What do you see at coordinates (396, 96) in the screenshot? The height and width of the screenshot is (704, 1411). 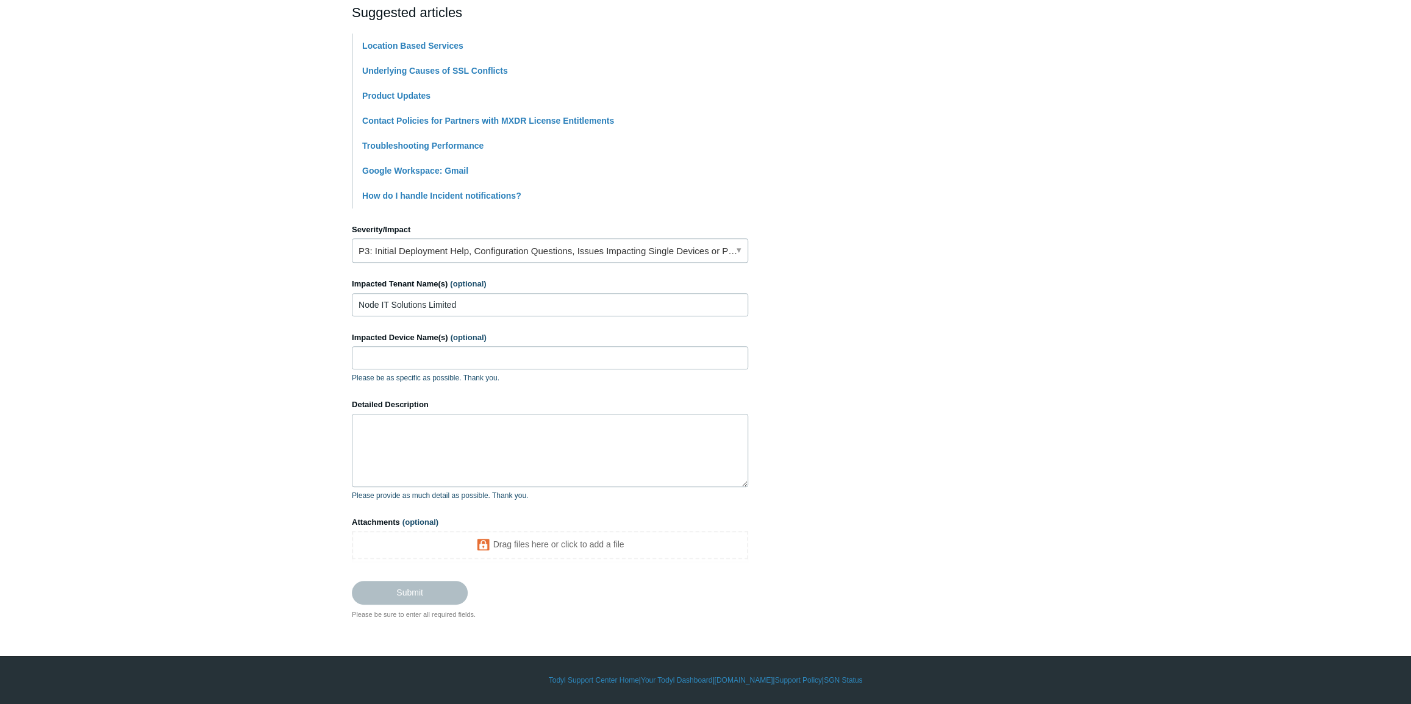 I see `a: Product Updates` at bounding box center [396, 96].